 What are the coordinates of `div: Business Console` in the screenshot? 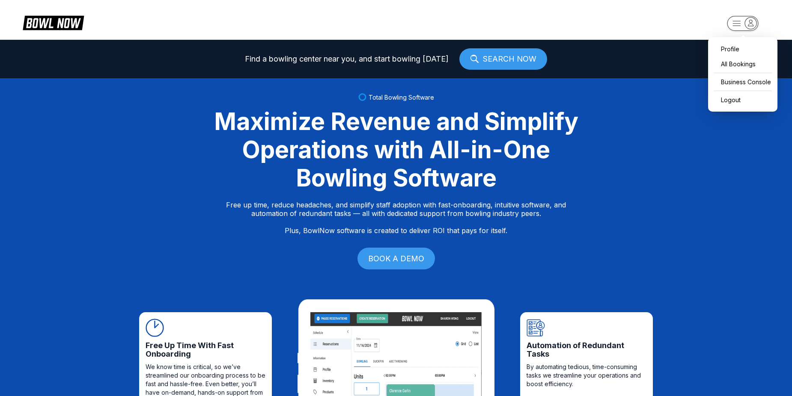 It's located at (742, 82).